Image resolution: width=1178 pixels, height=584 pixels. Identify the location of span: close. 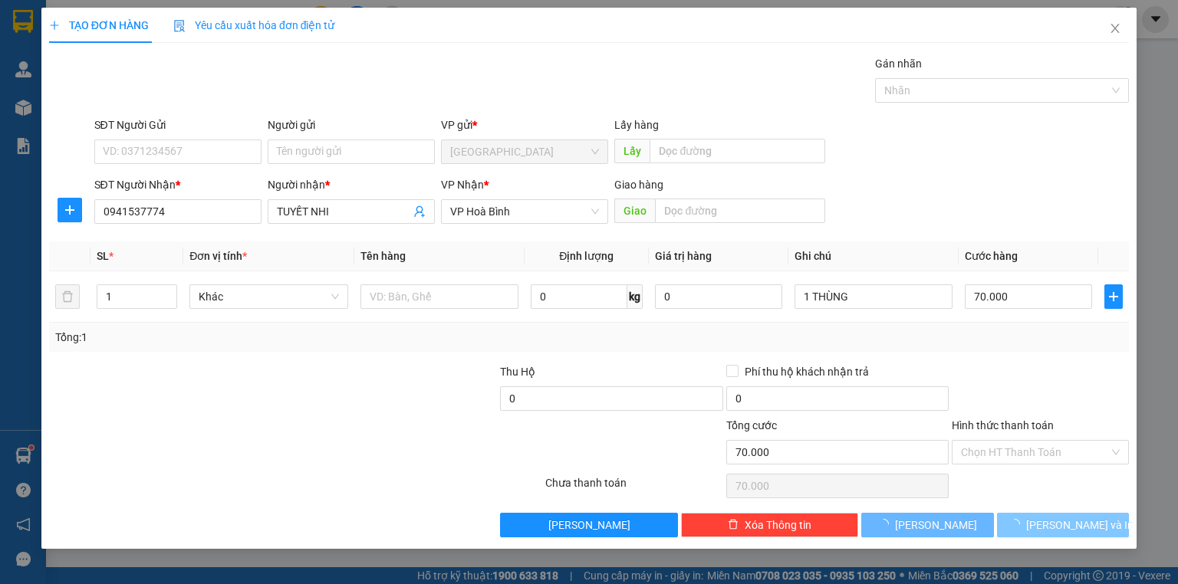
(1115, 28).